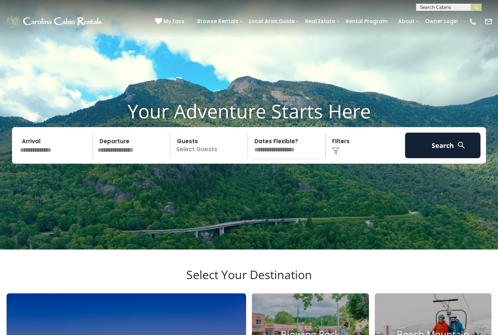  Describe the element at coordinates (249, 111) in the screenshot. I see `h1: Your Adventure Starts Here` at that location.